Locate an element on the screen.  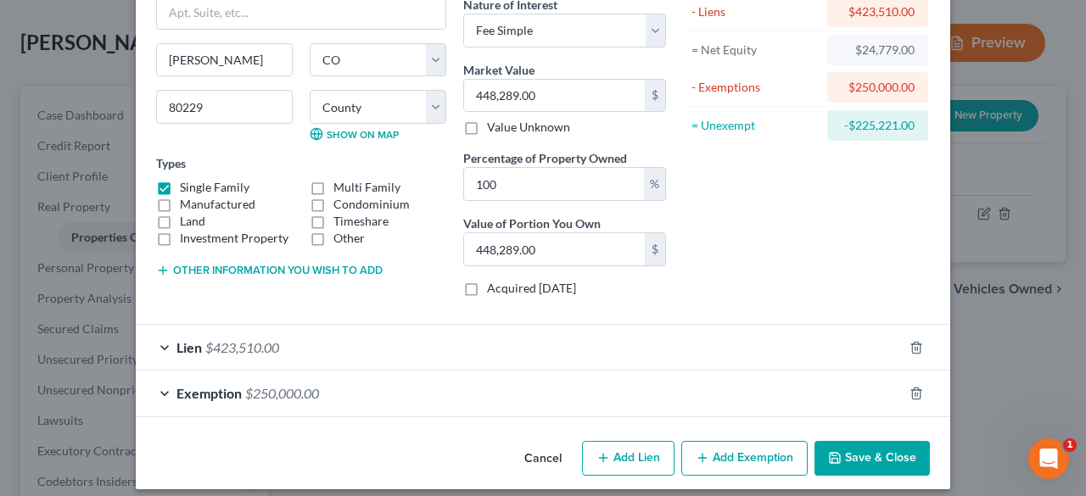
span: 1 is located at coordinates (1070, 445).